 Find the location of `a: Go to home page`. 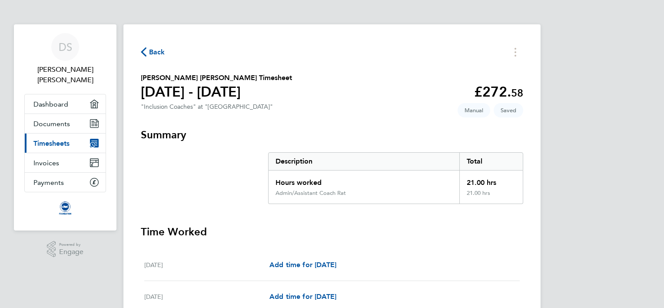

a: Go to home page is located at coordinates (65, 208).